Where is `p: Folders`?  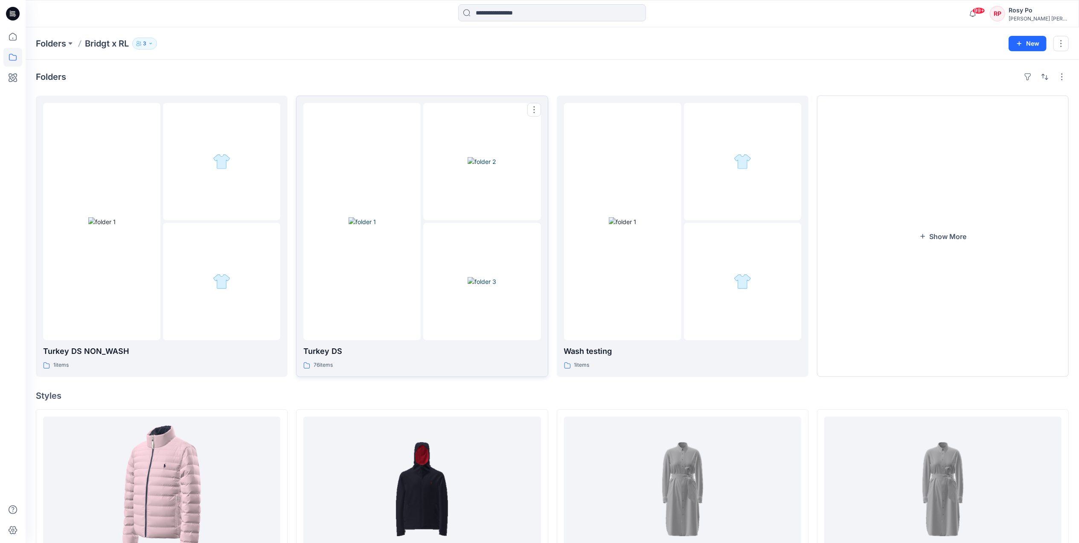 p: Folders is located at coordinates (51, 44).